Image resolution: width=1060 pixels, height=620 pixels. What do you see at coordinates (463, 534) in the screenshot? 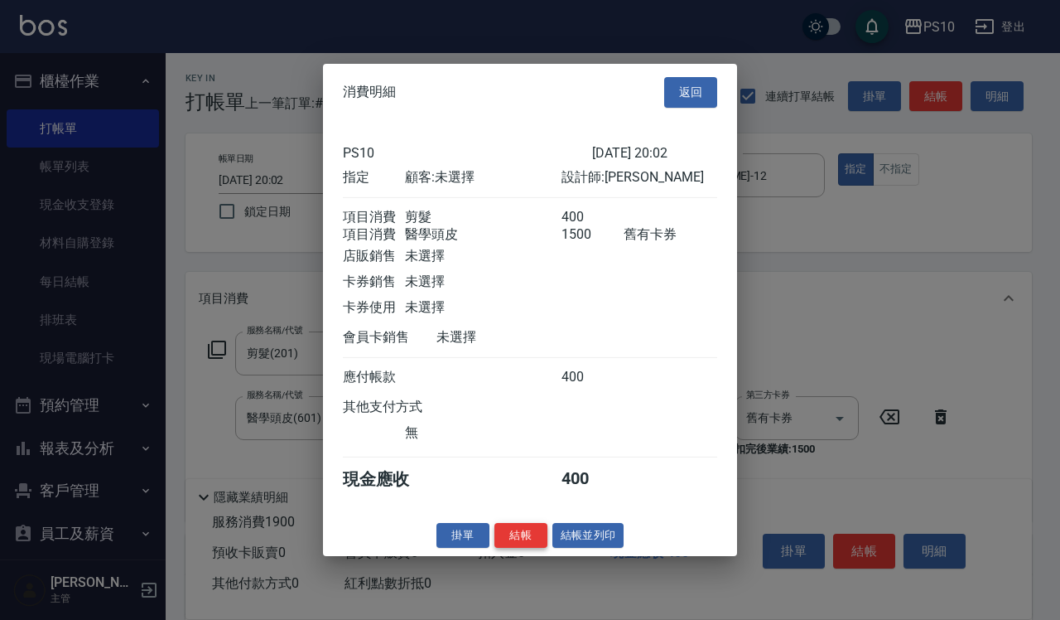
I see `button: 掛單` at bounding box center [463, 534].